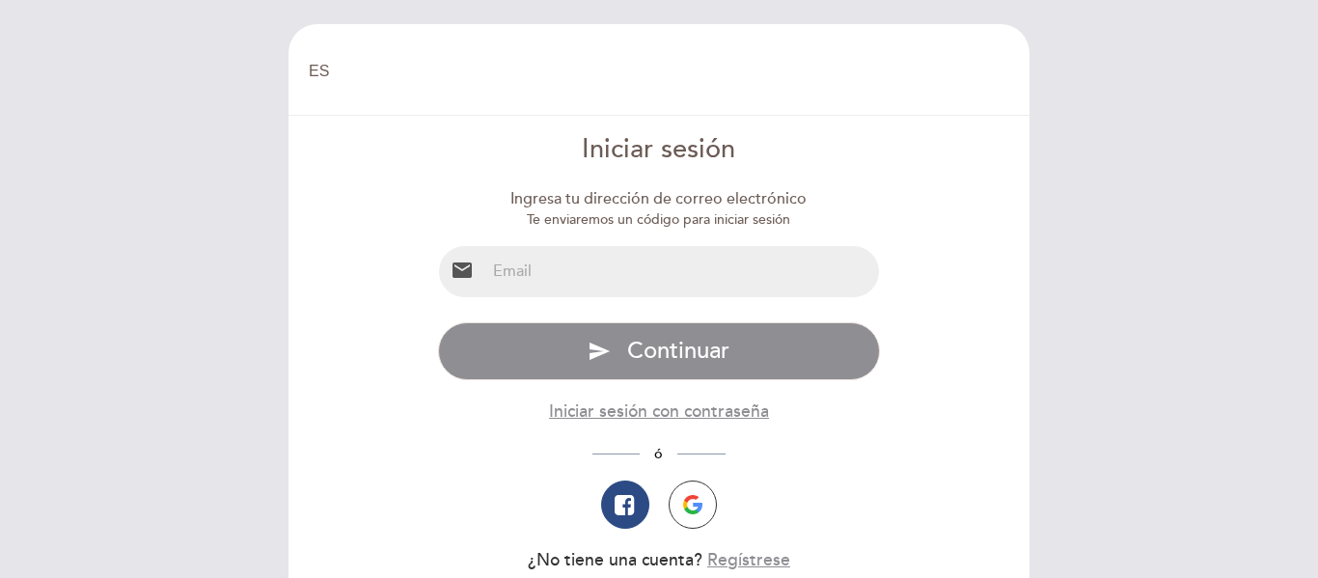 This screenshot has height=578, width=1318. Describe the element at coordinates (659, 150) in the screenshot. I see `div: Iniciar sesión` at that location.